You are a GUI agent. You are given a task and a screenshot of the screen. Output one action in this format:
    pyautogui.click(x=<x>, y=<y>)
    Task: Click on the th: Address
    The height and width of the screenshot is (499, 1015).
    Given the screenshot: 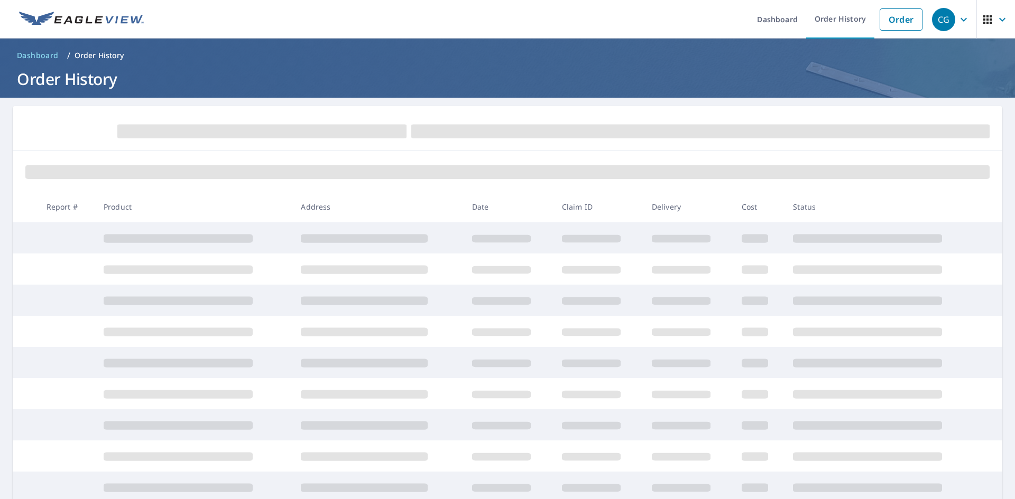 What is the action you would take?
    pyautogui.click(x=377, y=207)
    